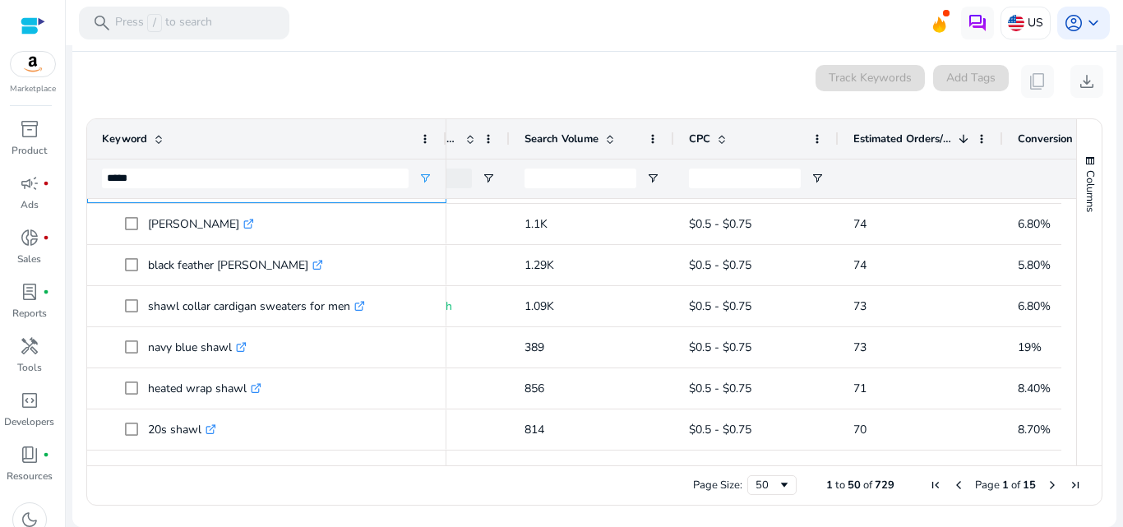 The width and height of the screenshot is (1123, 527). Describe the element at coordinates (448, 306) in the screenshot. I see `p: Very High` at that location.